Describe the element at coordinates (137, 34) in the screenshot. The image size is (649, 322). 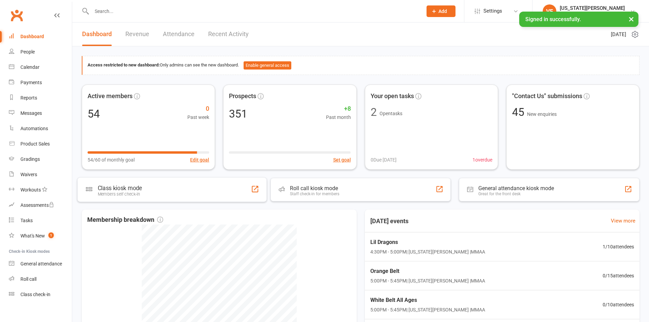
I see `a: Revenue` at that location.